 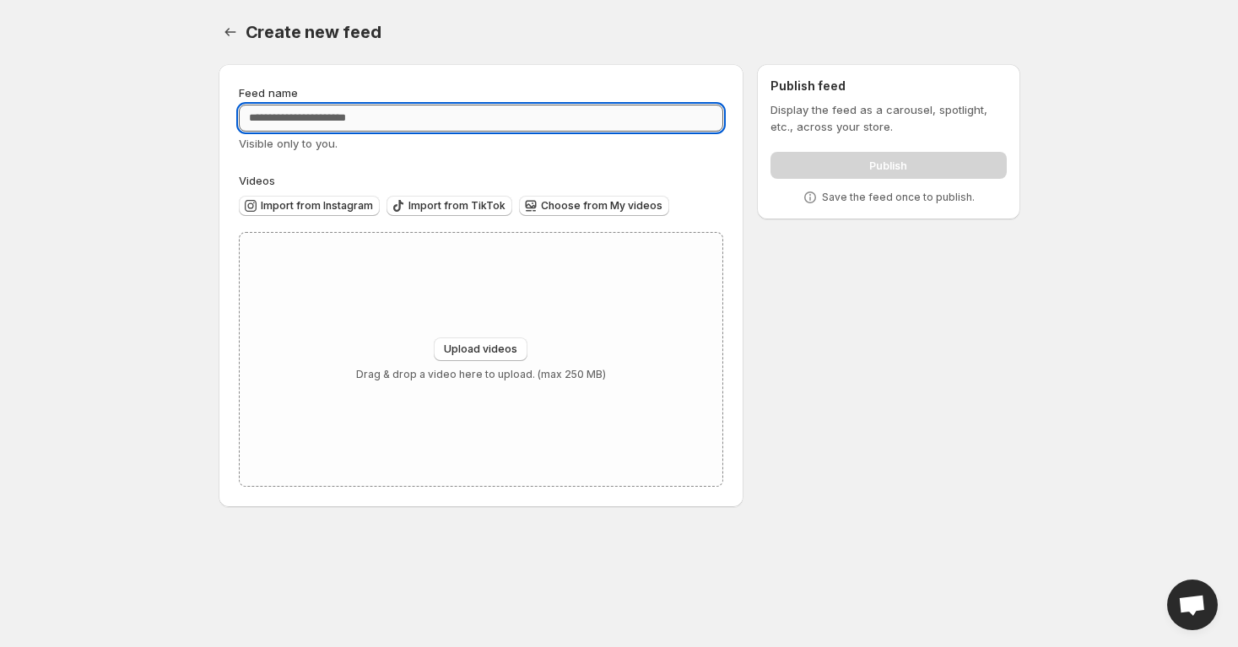 What do you see at coordinates (888, 118) in the screenshot?
I see `p: Display the feed as a carousel, spotlight, etc., across your store.` at bounding box center [888, 118].